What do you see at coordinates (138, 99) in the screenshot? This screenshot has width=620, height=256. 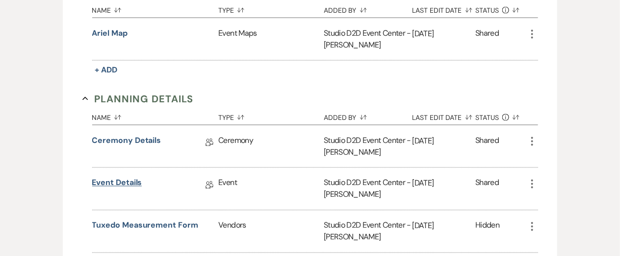 I see `button: Planning Details` at bounding box center [138, 99].